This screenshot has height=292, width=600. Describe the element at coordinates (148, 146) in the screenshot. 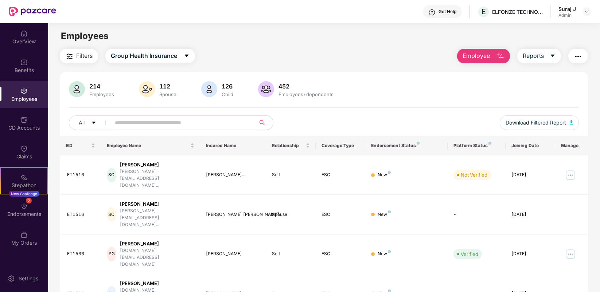

I see `span: Employee Name` at that location.